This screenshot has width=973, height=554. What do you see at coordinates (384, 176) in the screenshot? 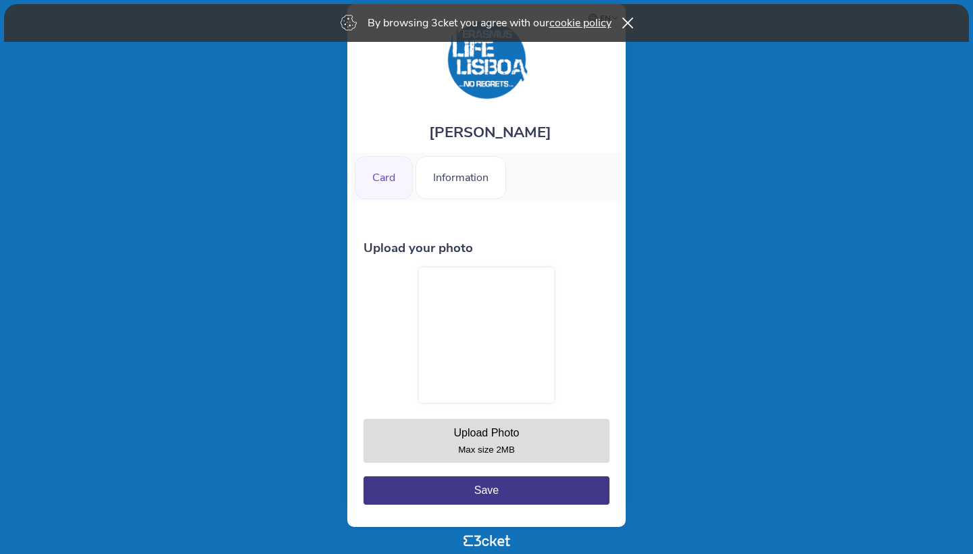
I see `a: Card` at bounding box center [384, 176].